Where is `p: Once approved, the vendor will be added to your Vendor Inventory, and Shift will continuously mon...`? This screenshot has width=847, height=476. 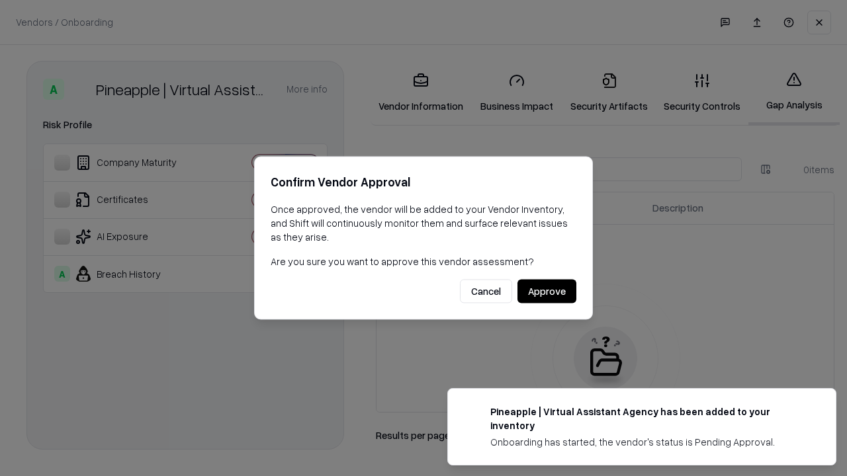
p: Once approved, the vendor will be added to your Vendor Inventory, and Shift will continuously mon... is located at coordinates (423, 223).